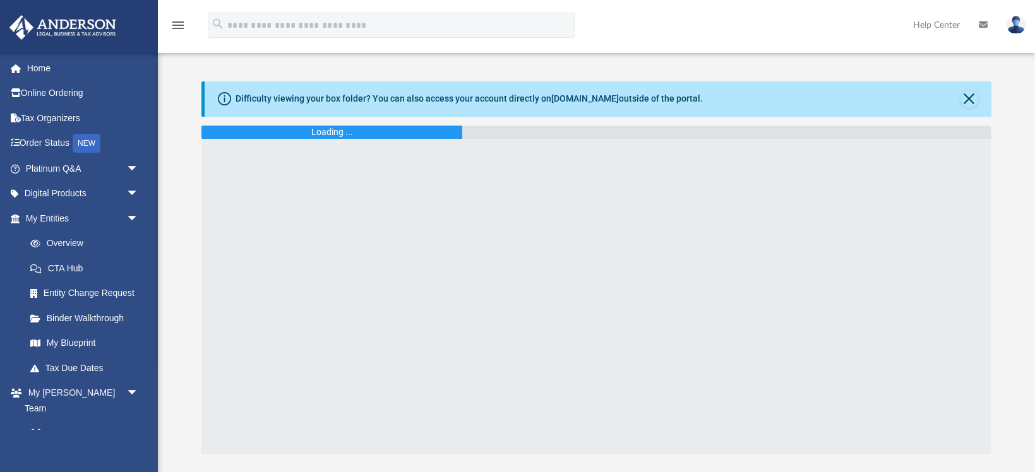 The image size is (1035, 472). What do you see at coordinates (85, 344) in the screenshot?
I see `a: My Blueprint` at bounding box center [85, 344].